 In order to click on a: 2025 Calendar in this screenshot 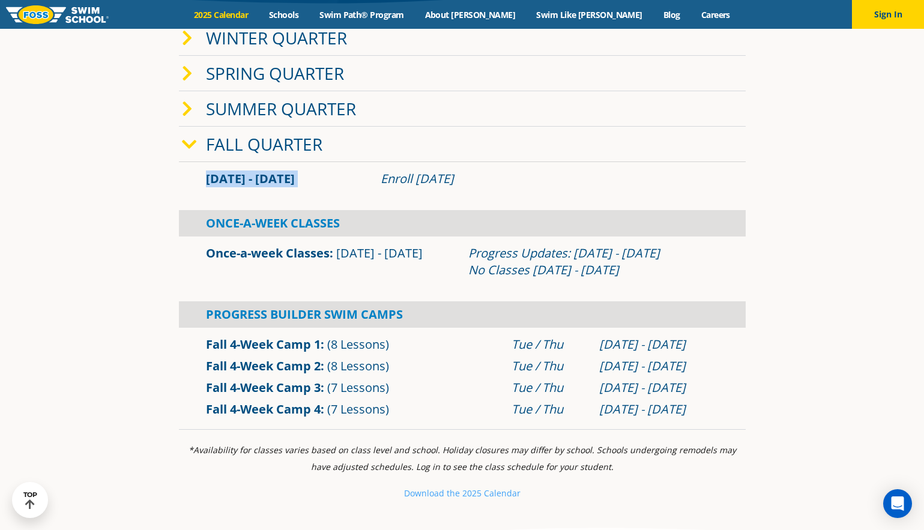, I will do `click(221, 14)`.